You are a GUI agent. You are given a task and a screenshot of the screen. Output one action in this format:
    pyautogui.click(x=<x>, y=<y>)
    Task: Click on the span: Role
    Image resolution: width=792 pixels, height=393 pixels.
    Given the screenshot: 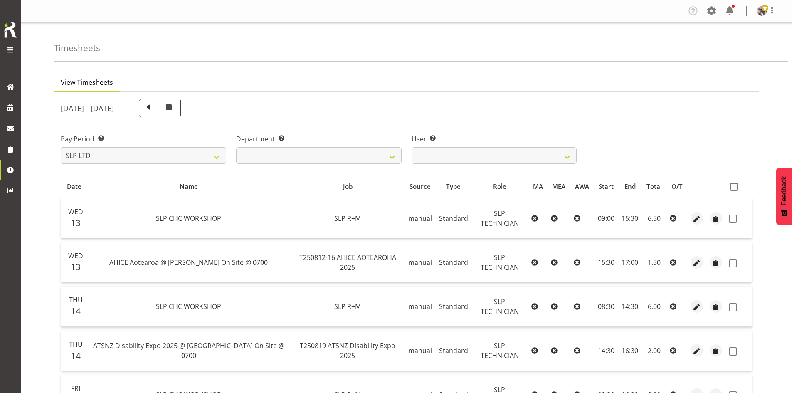 What is the action you would take?
    pyautogui.click(x=500, y=186)
    